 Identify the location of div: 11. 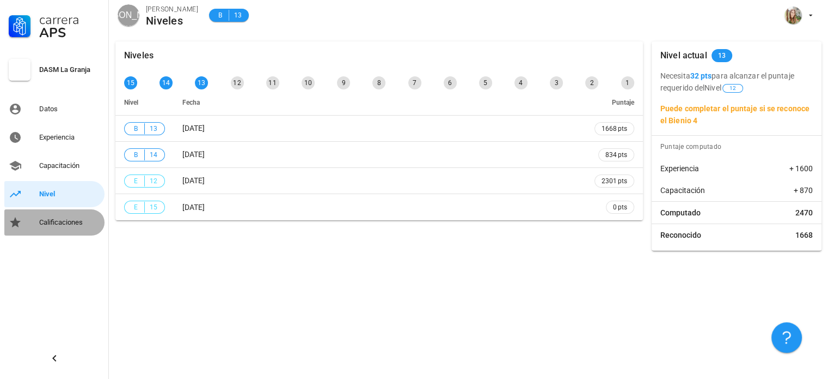
(273, 83).